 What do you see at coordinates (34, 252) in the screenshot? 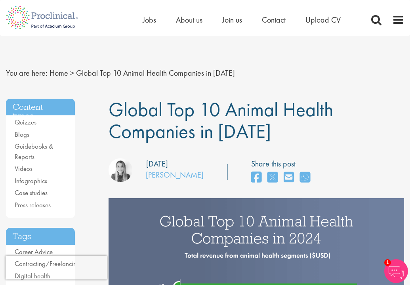
I see `a: Career Advice` at bounding box center [34, 252].